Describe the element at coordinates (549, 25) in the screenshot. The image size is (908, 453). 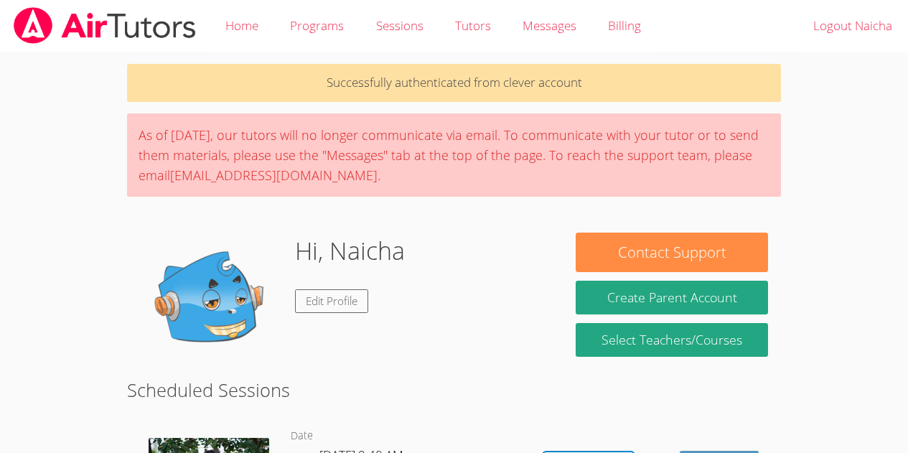
I see `span: Messages` at that location.